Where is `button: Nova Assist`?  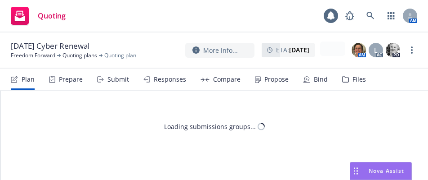 button: Nova Assist is located at coordinates (381, 171).